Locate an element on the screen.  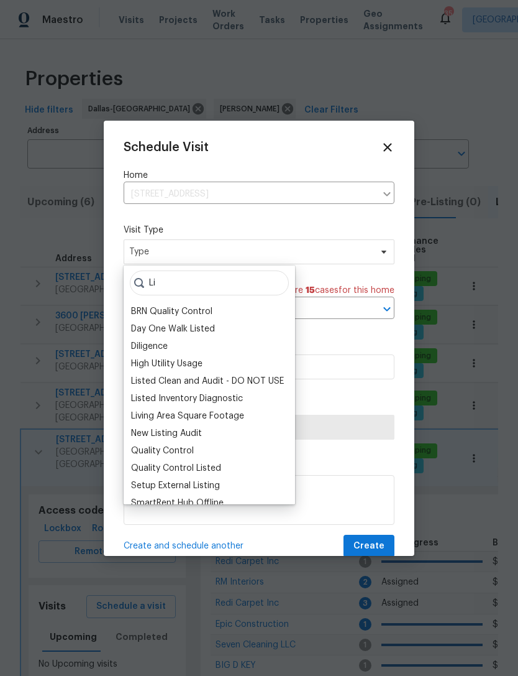
div: SmartRent Hub Offline is located at coordinates (177, 503).